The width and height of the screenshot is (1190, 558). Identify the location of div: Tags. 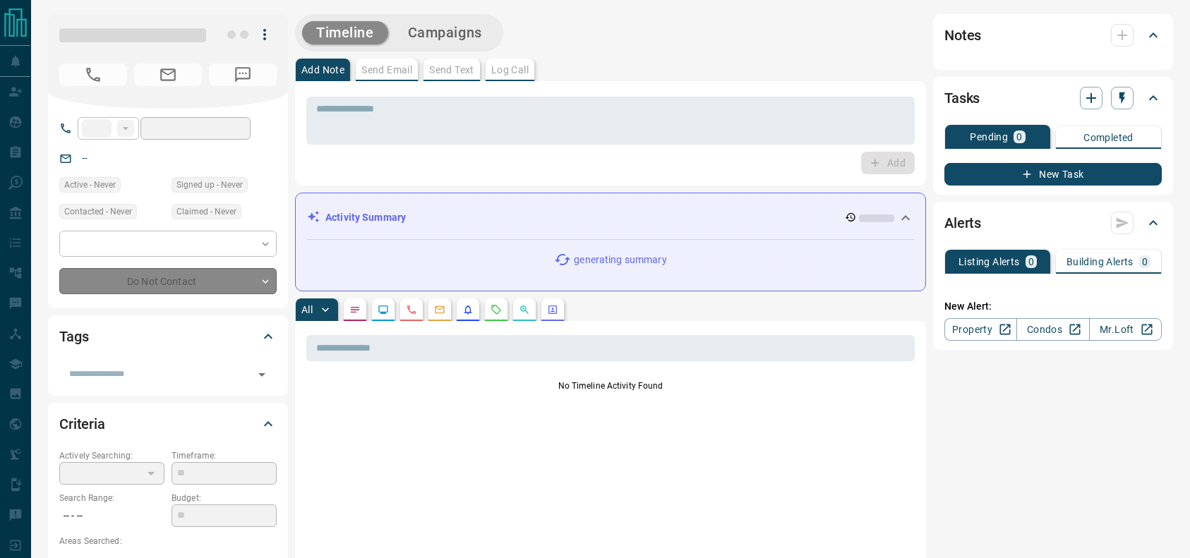
(168, 337).